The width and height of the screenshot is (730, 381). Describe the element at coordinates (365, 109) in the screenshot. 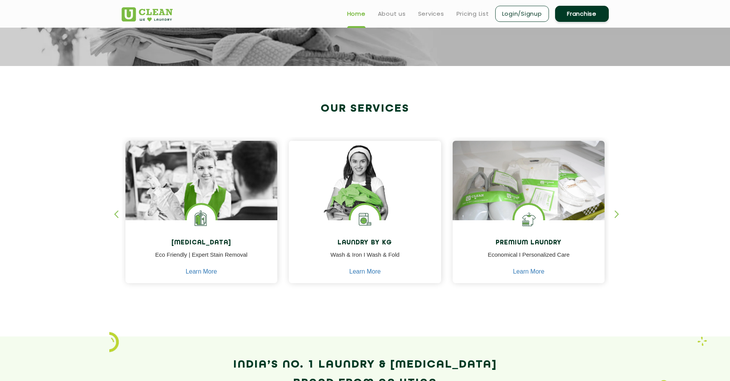

I see `h2: Our Services` at that location.